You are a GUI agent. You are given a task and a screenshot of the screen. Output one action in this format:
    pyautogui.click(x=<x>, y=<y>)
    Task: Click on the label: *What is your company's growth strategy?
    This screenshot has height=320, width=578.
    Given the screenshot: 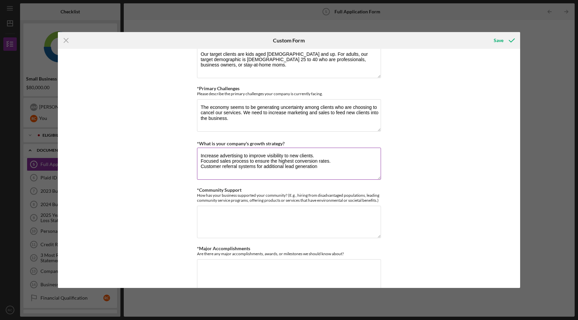 What is the action you would take?
    pyautogui.click(x=241, y=143)
    